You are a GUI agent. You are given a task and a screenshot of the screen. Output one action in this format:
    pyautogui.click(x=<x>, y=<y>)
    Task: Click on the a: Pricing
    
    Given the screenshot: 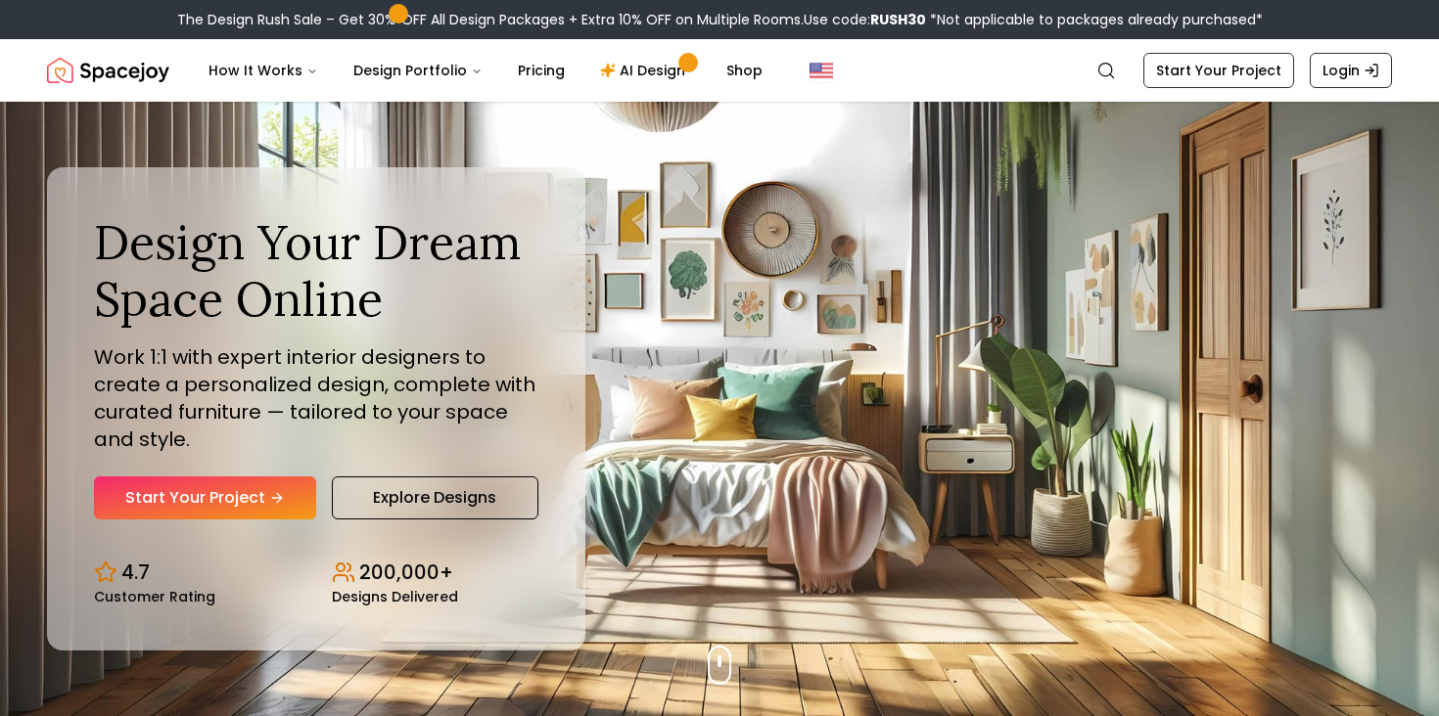 What is the action you would take?
    pyautogui.click(x=541, y=70)
    